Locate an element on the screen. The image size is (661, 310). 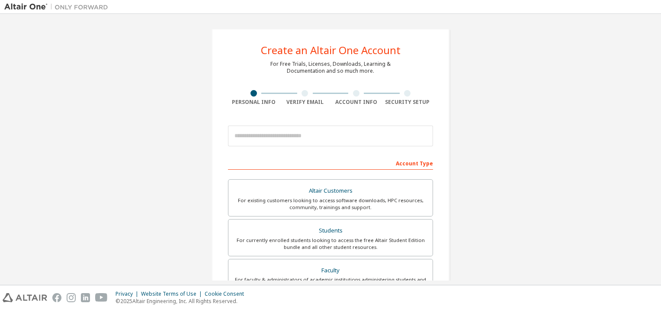
div: For Free Trials, Licenses, Downloads, Learning & Documentation and so much more. is located at coordinates (331, 68).